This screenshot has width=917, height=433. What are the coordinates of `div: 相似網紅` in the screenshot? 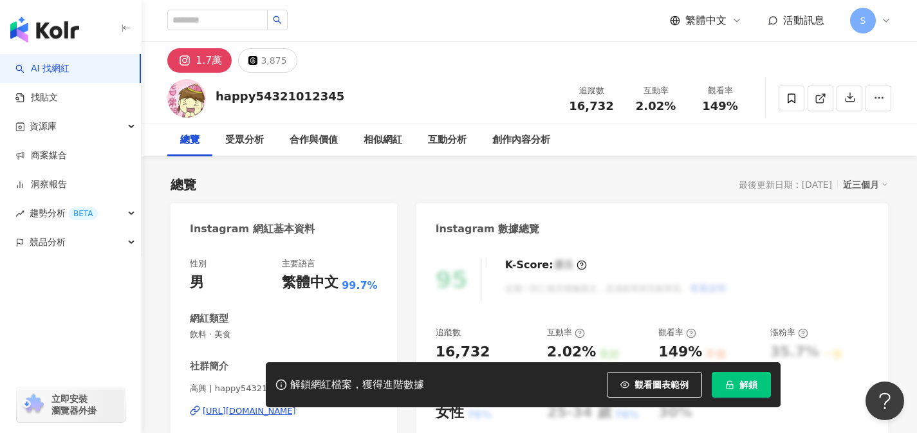 It's located at (383, 140).